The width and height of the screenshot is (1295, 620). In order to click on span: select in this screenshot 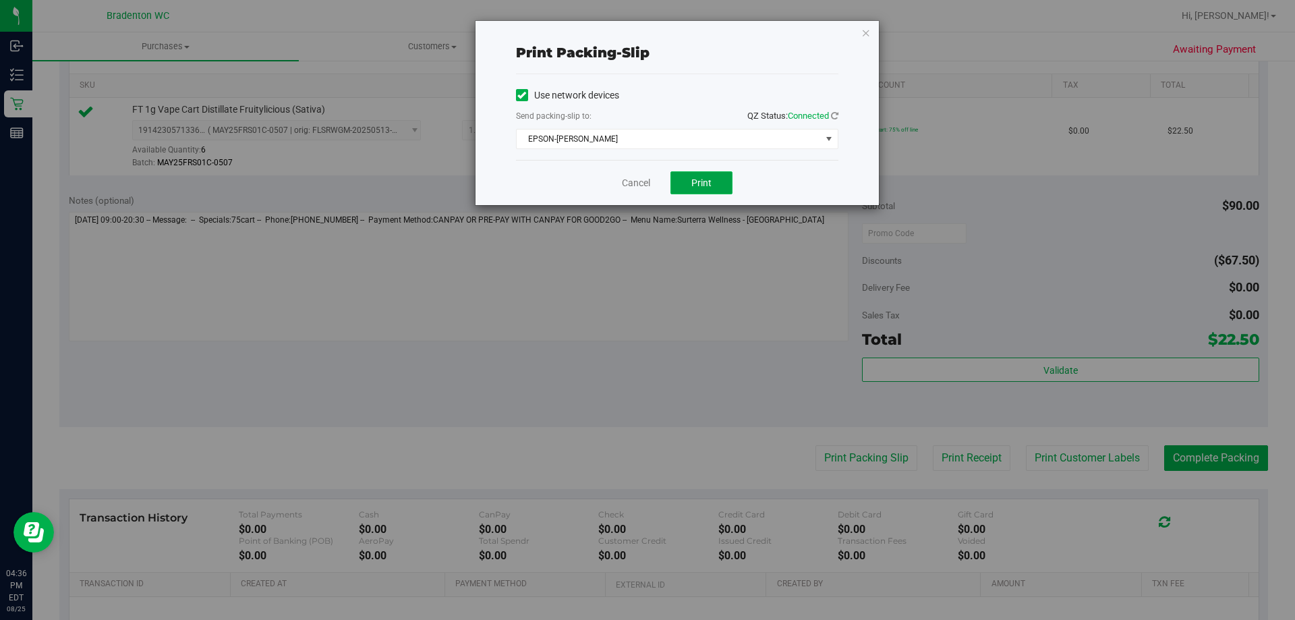, I will do `click(828, 139)`.